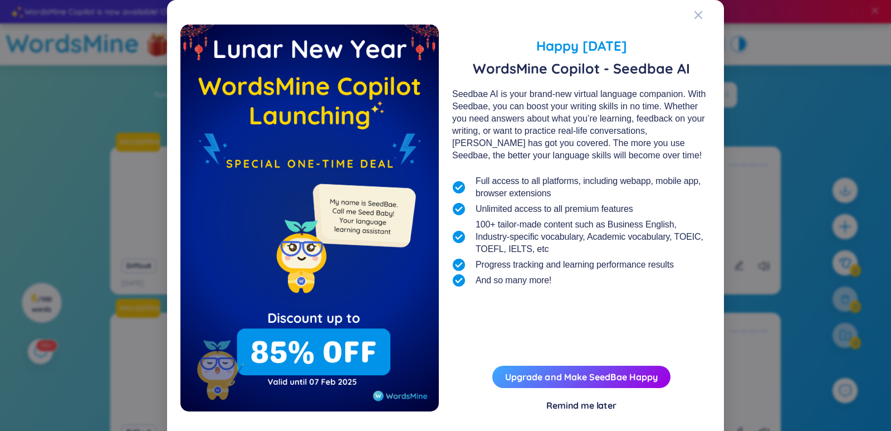 Image resolution: width=891 pixels, height=431 pixels. What do you see at coordinates (575, 265) in the screenshot?
I see `span: Progress tracking and learning performance results` at bounding box center [575, 265].